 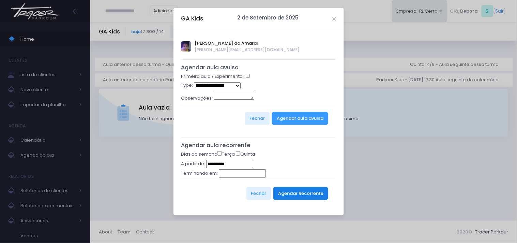 What do you see at coordinates (259, 145) in the screenshot?
I see `h5: Agendar aula recorrente` at bounding box center [259, 145].